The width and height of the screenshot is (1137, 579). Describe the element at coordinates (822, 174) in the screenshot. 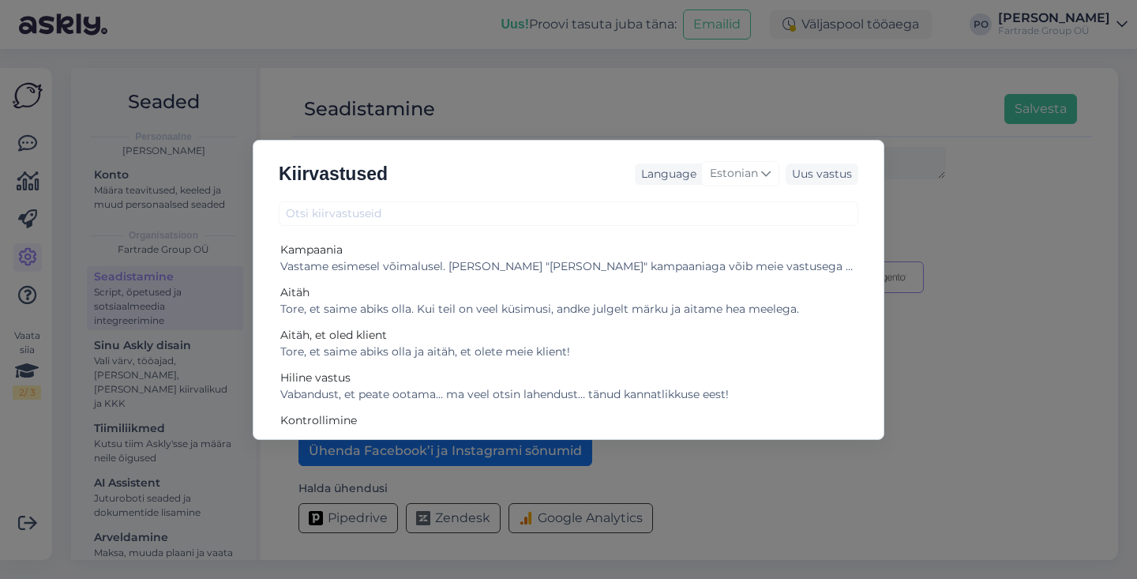

I see `div: Uus vastus` at that location.